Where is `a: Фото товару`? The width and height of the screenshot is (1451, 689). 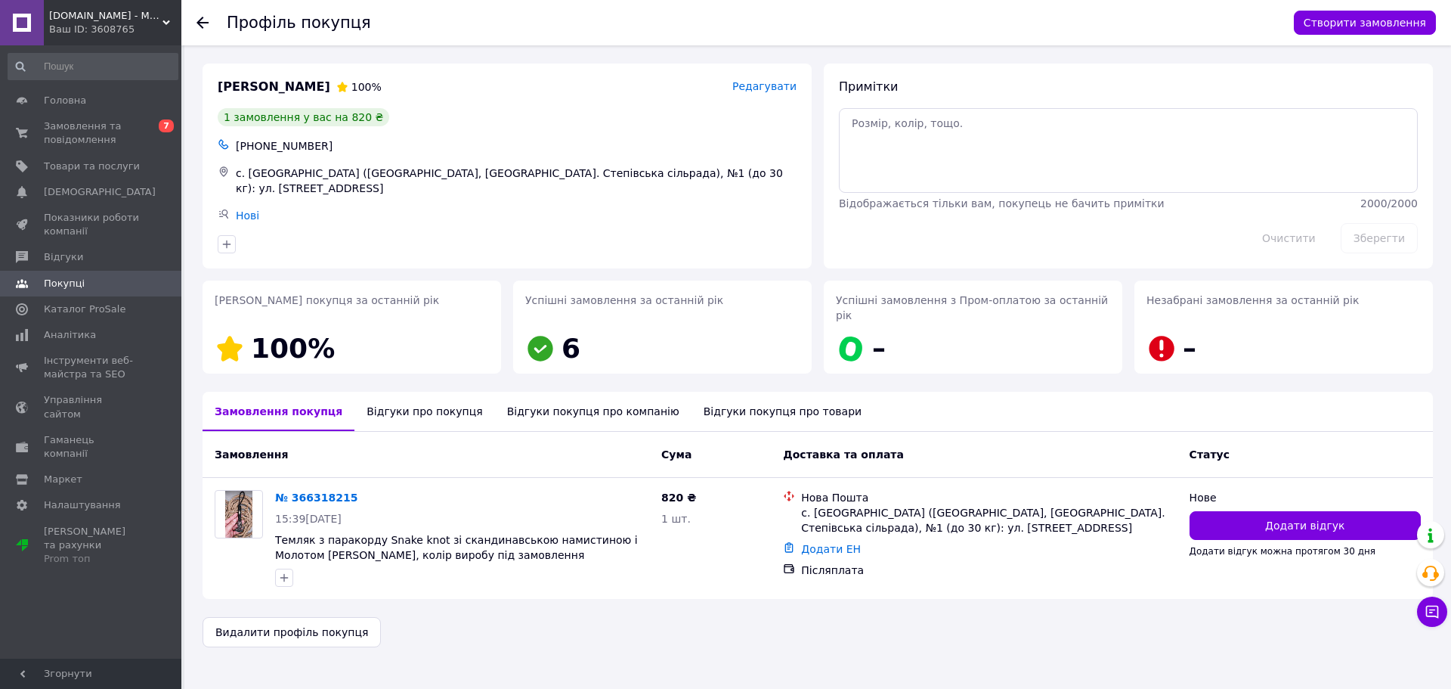 a: Фото товару is located at coordinates (239, 514).